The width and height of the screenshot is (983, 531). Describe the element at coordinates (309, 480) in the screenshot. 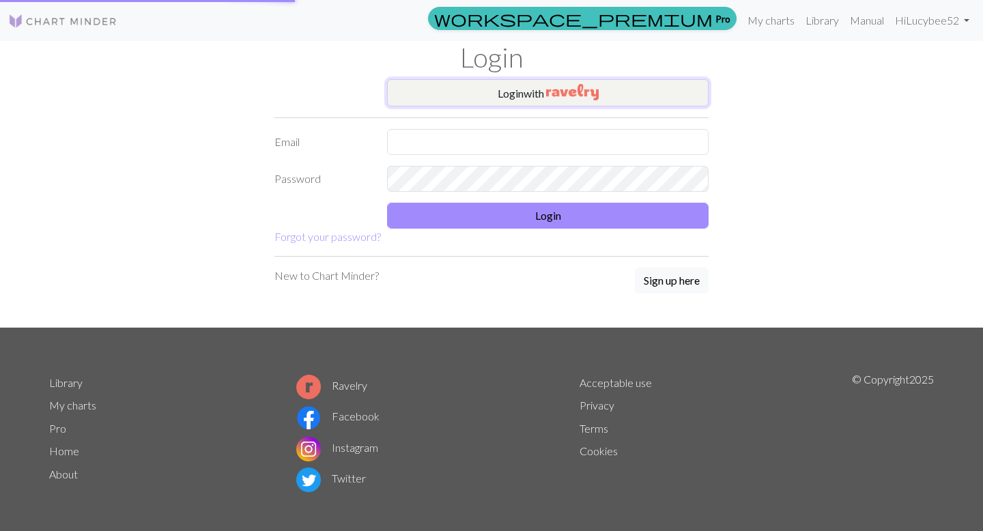

I see `img: Twitter logo` at that location.